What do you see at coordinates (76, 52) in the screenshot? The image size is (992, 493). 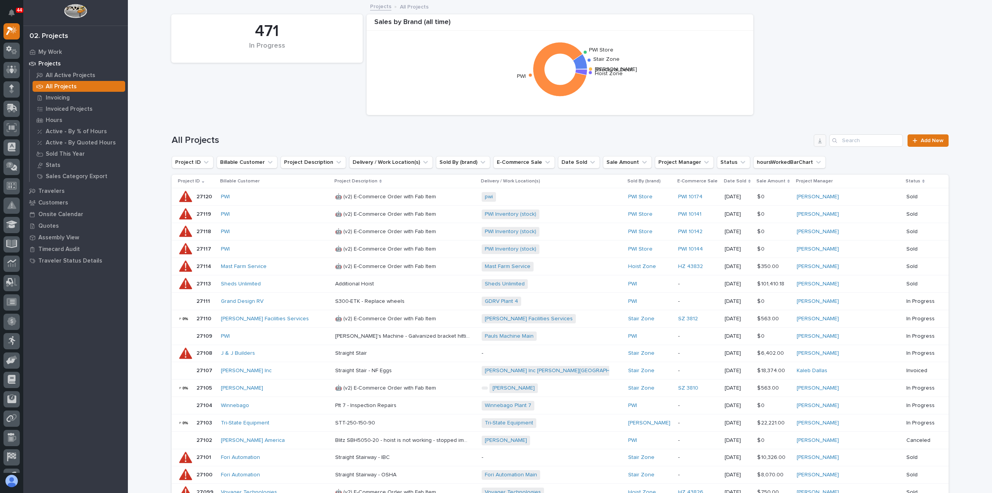 I see `a: My Work` at bounding box center [76, 52].